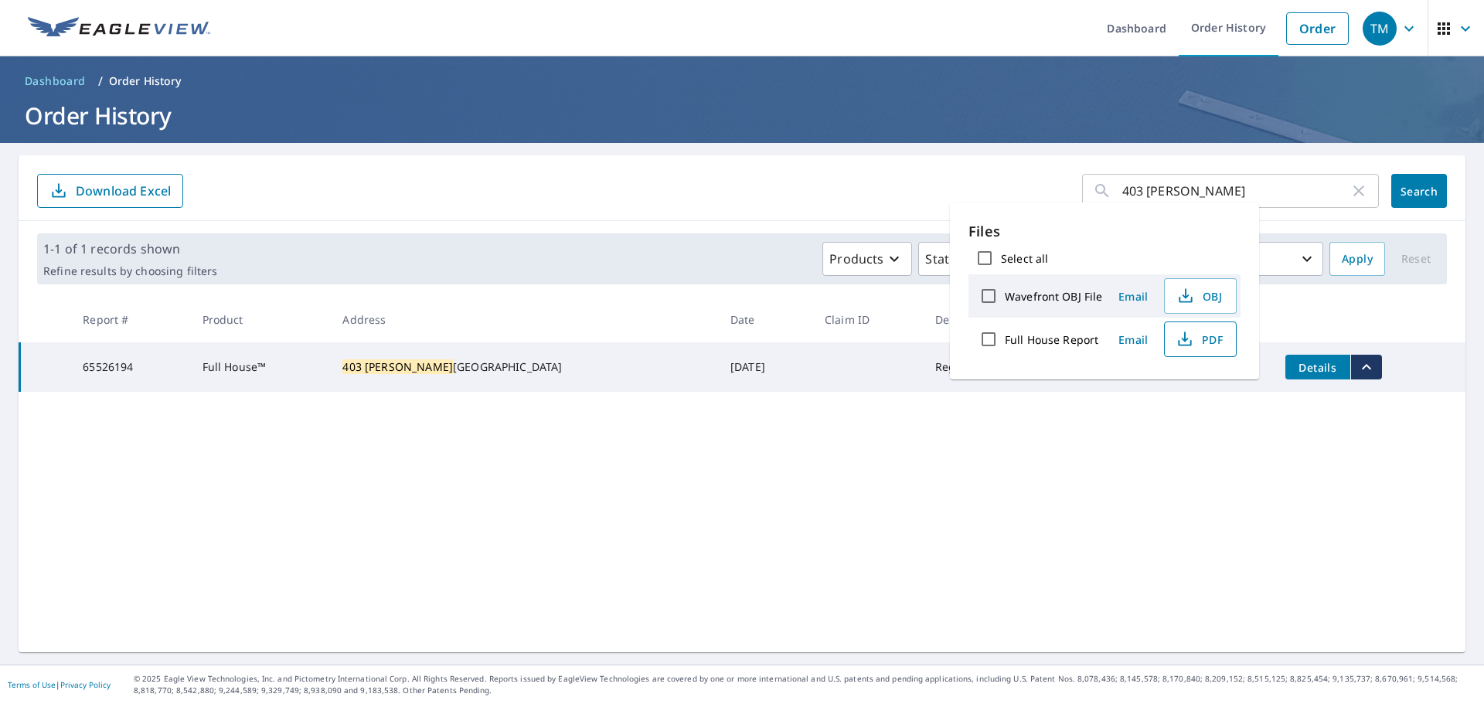 This screenshot has width=1484, height=704. Describe the element at coordinates (977, 319) in the screenshot. I see `th: Delivery` at that location.